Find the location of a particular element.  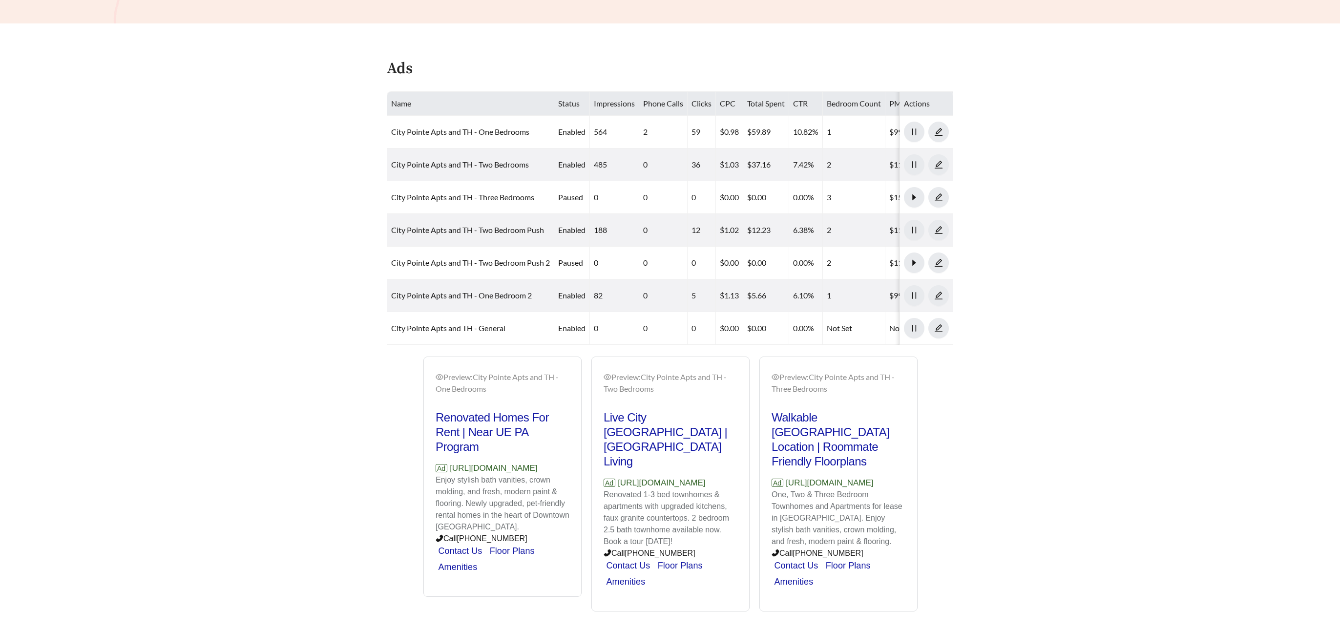

th: Status is located at coordinates (572, 104).